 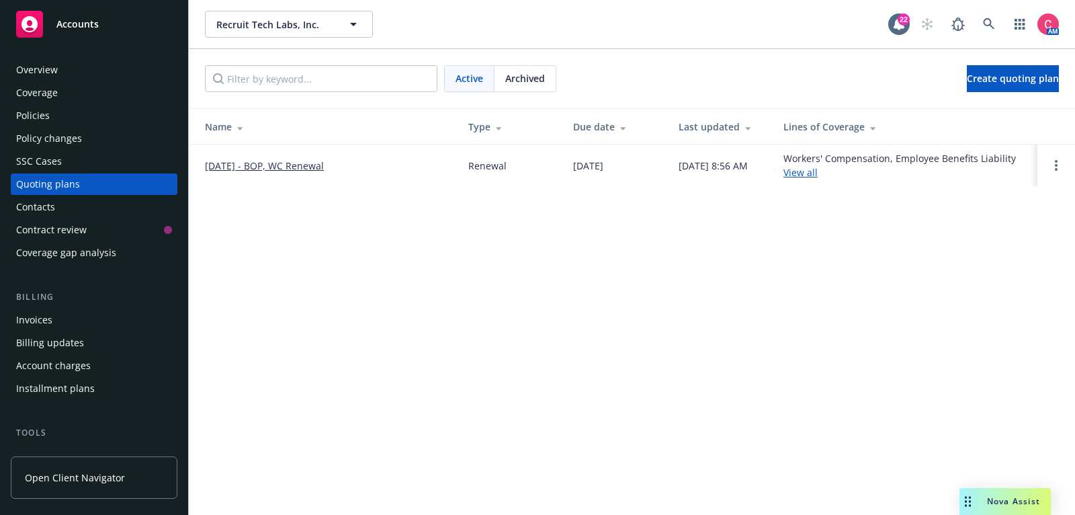 I want to click on span: Create quoting plan, so click(x=1012, y=78).